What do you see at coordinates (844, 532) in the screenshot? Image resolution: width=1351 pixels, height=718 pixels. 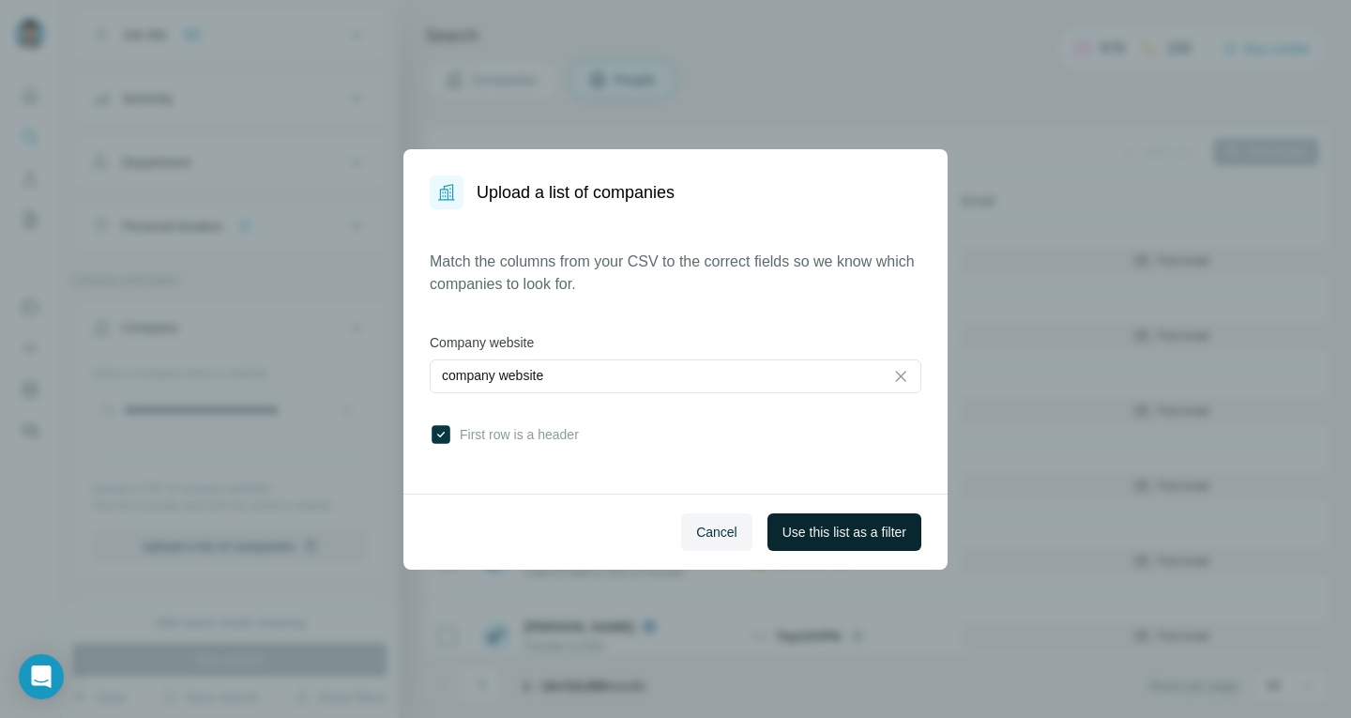 I see `span: Use this list as a filter` at bounding box center [844, 532].